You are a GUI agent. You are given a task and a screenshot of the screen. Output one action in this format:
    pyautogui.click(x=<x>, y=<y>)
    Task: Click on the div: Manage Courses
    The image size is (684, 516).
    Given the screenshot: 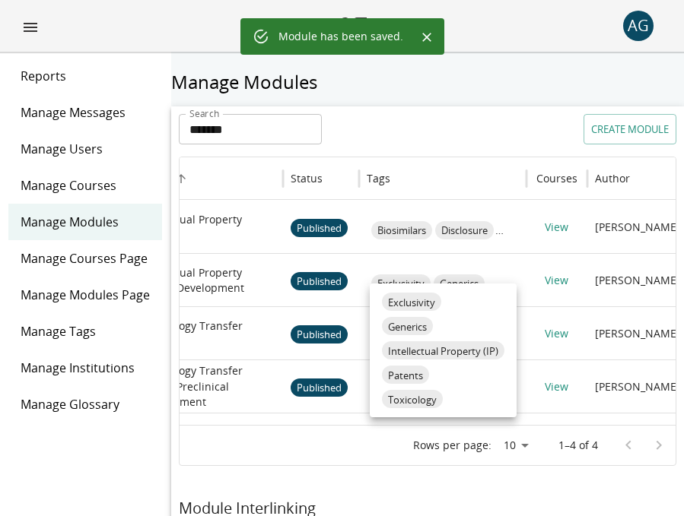 What is the action you would take?
    pyautogui.click(x=85, y=186)
    